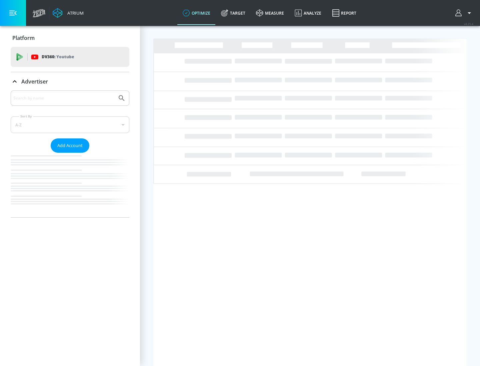  I want to click on p: DV360:, so click(58, 57).